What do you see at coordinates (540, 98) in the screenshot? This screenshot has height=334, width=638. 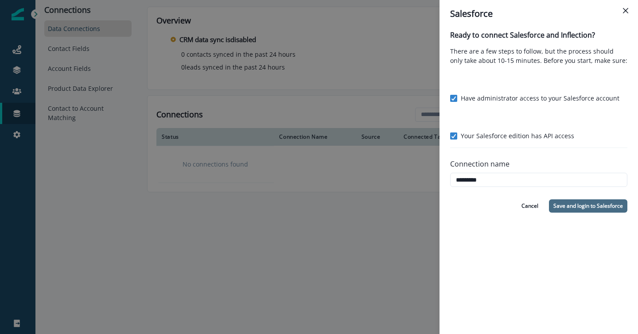 I see `p: Have administrator access to your Salesforce account` at bounding box center [540, 98].